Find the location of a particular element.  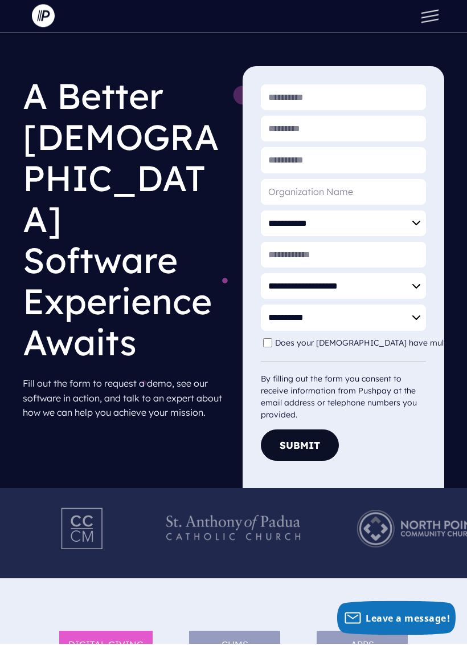

div: By filling out the form you consent to receive information from Pushpay at the email address or t... is located at coordinates (344, 392).